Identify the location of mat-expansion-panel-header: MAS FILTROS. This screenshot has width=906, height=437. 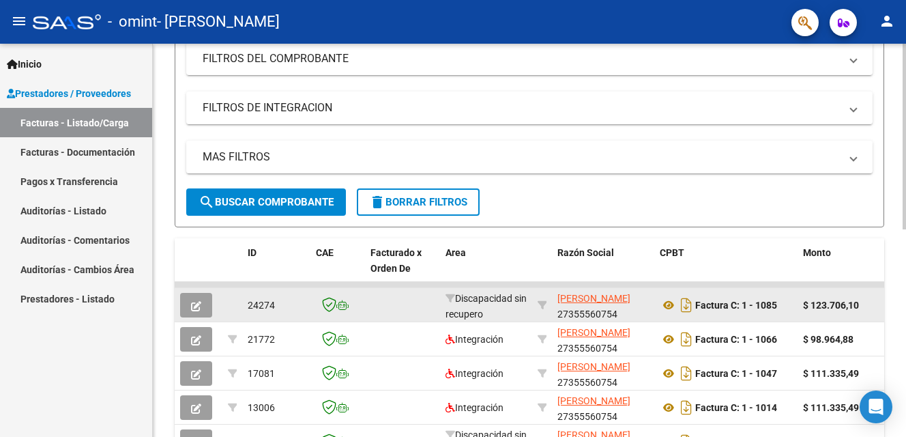
(530, 157).